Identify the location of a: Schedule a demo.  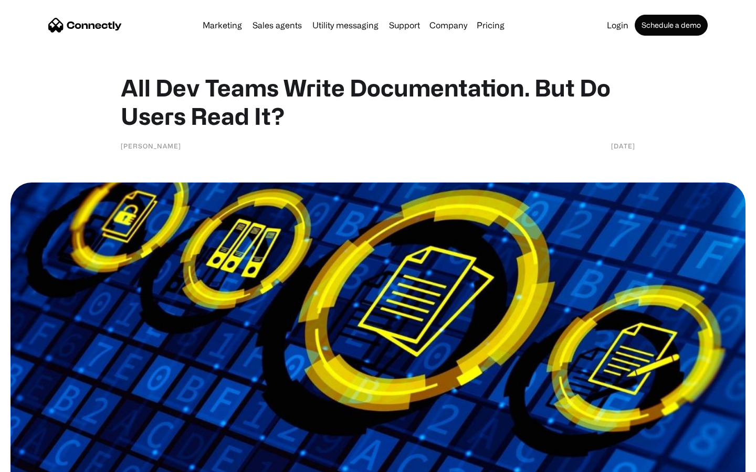
(671, 25).